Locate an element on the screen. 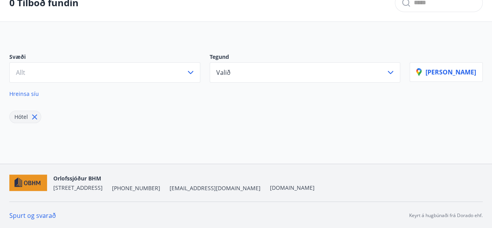 The width and height of the screenshot is (492, 228). a: Spurt og svarað is located at coordinates (33, 215).